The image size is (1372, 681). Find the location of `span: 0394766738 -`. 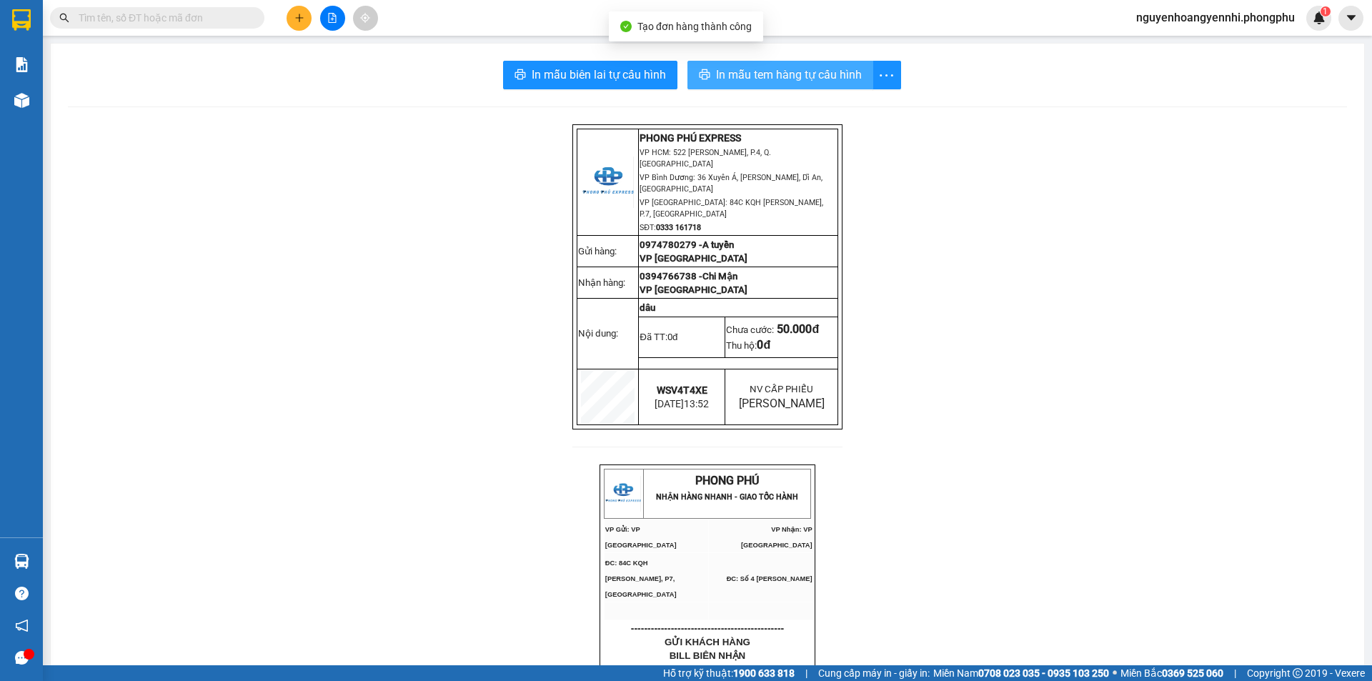

span: 0394766738 - is located at coordinates (671, 276).